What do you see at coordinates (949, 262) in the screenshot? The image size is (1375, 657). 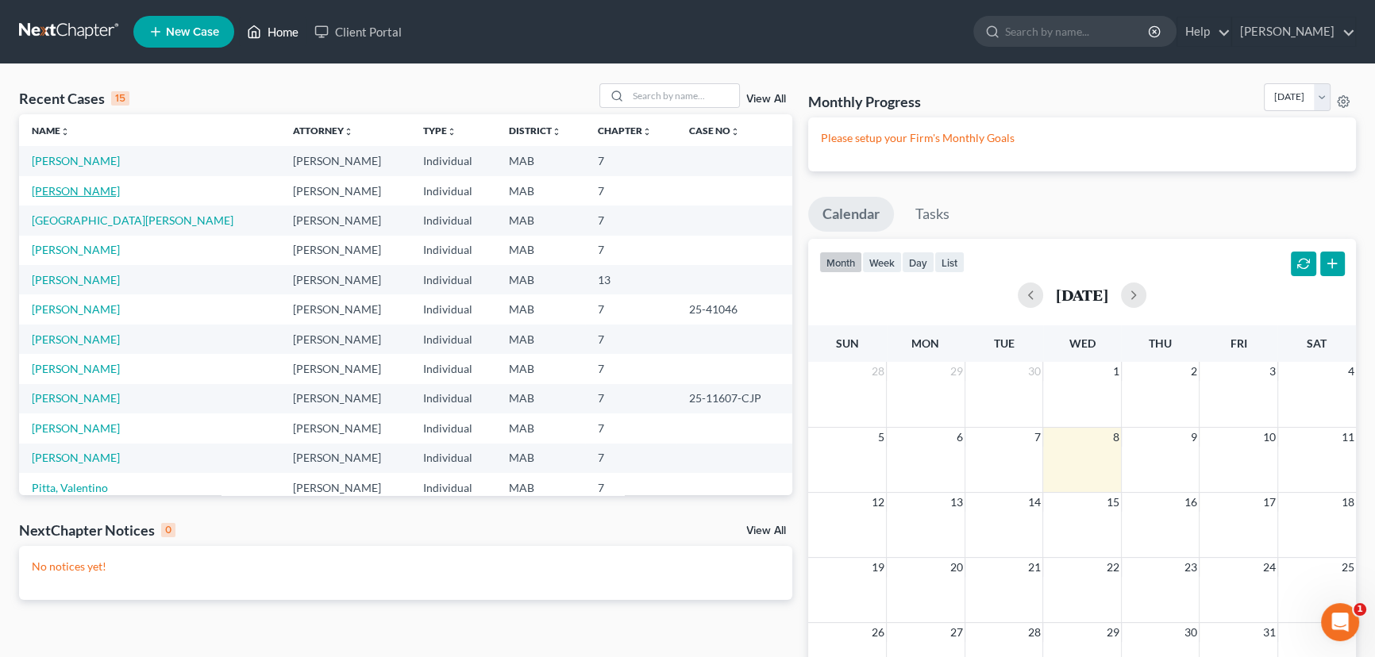 I see `button: list` at bounding box center [949, 262].